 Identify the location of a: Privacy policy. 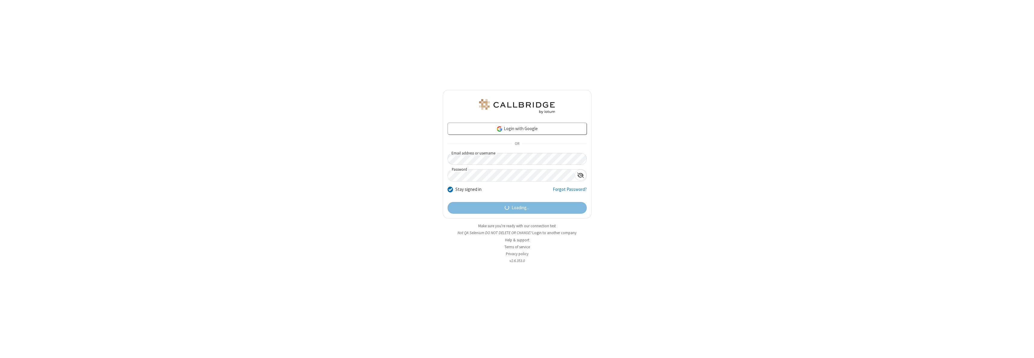
(517, 254).